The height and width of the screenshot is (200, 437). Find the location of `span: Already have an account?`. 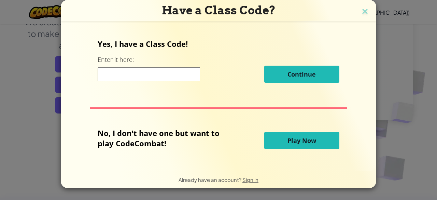

span: Already have an account? is located at coordinates (210, 179).